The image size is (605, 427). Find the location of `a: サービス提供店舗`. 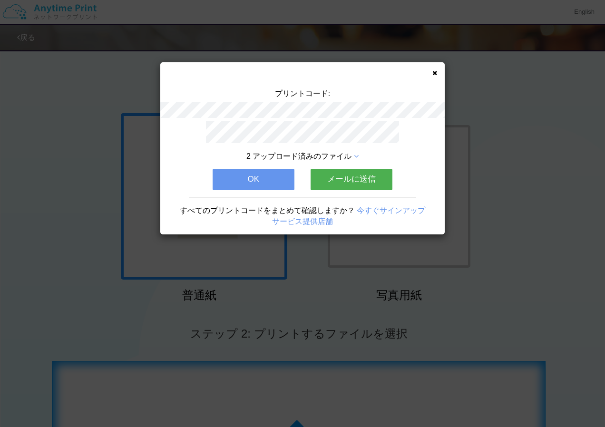

a: サービス提供店舗 is located at coordinates (302, 221).